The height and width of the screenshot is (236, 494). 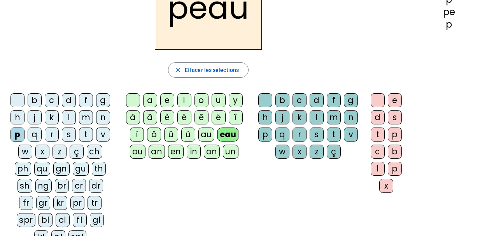 What do you see at coordinates (236, 100) in the screenshot?
I see `div: y` at bounding box center [236, 100].